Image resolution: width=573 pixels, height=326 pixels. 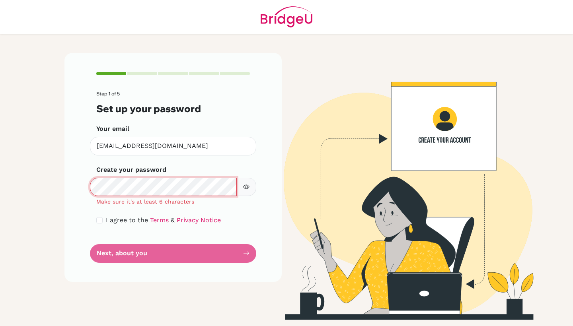 What do you see at coordinates (173, 202) in the screenshot?
I see `div: Make sure it's at least 6 characters` at bounding box center [173, 202].